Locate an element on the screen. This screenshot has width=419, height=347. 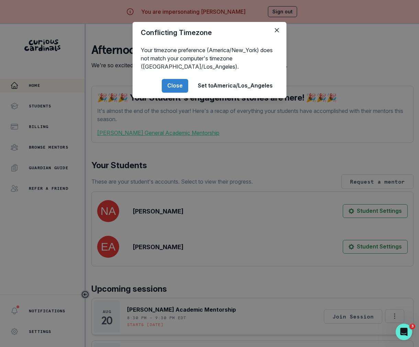
header: Conflicting Timezone is located at coordinates (209, 33).